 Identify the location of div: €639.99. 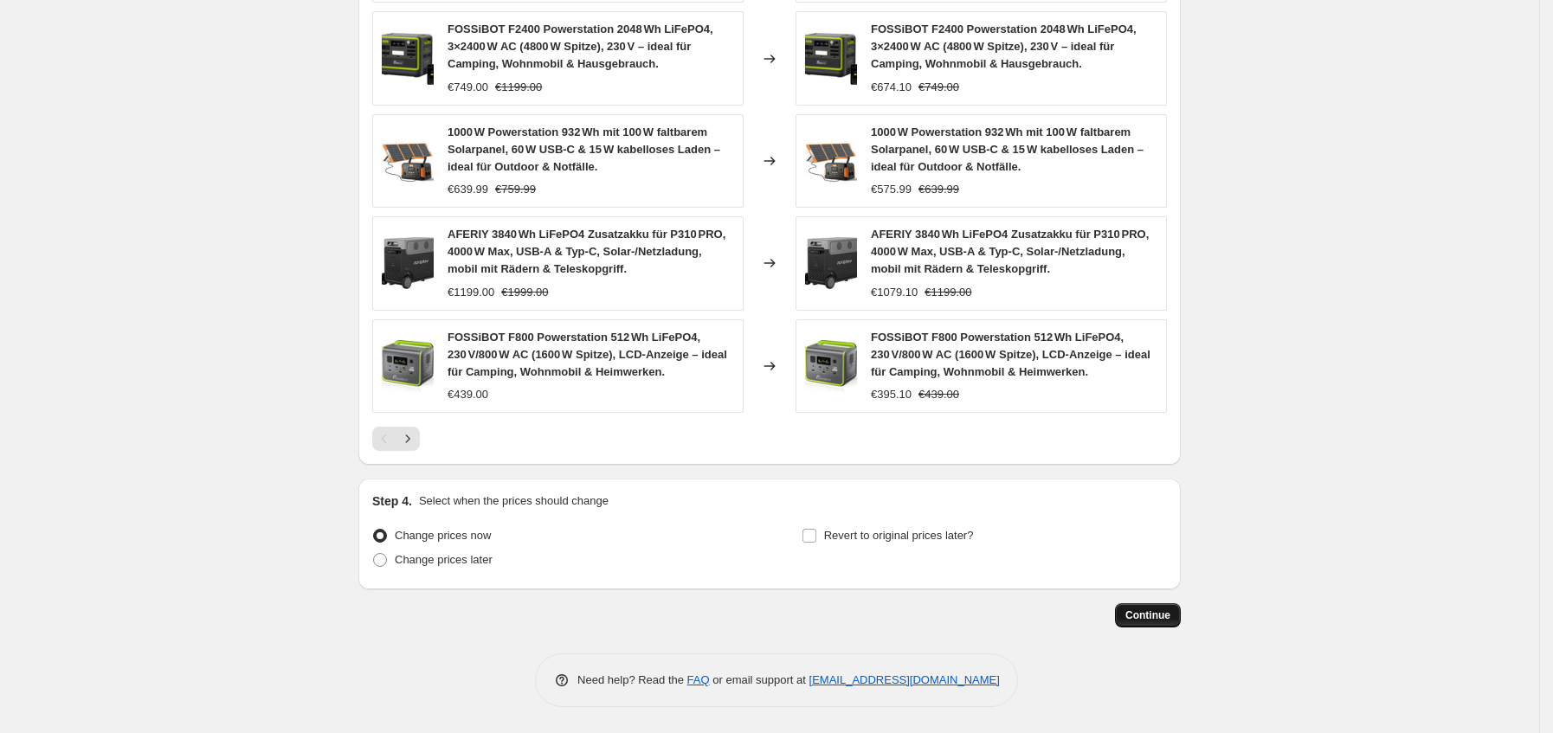
(467, 190).